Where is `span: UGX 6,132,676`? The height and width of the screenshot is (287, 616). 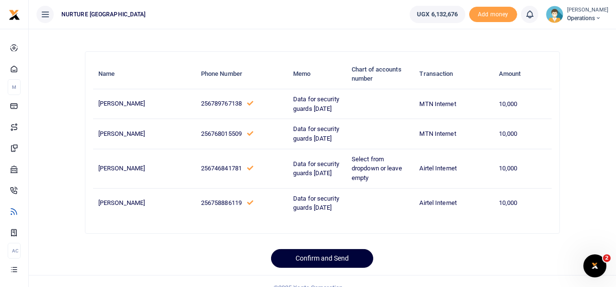
span: UGX 6,132,676 is located at coordinates (437, 14).